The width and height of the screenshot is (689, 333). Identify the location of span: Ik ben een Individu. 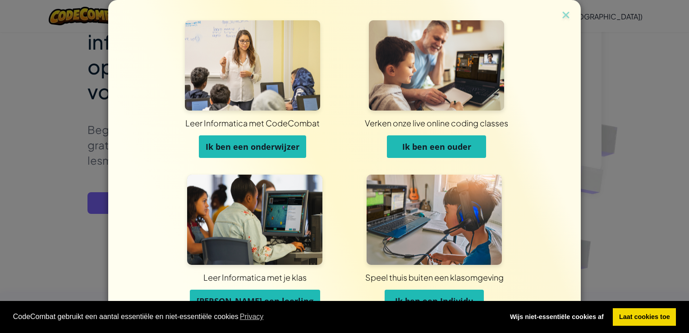
(434, 301).